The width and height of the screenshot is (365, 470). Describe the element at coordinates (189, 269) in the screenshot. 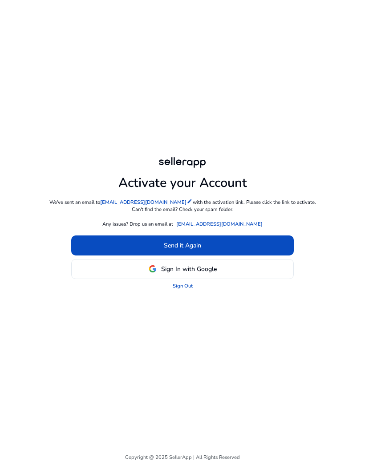

I see `span: Sign In with Google` at that location.